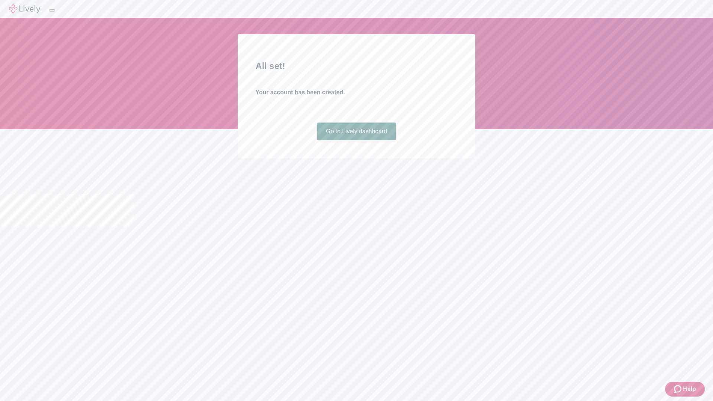 Image resolution: width=713 pixels, height=401 pixels. I want to click on h4: Your account has been created., so click(357, 92).